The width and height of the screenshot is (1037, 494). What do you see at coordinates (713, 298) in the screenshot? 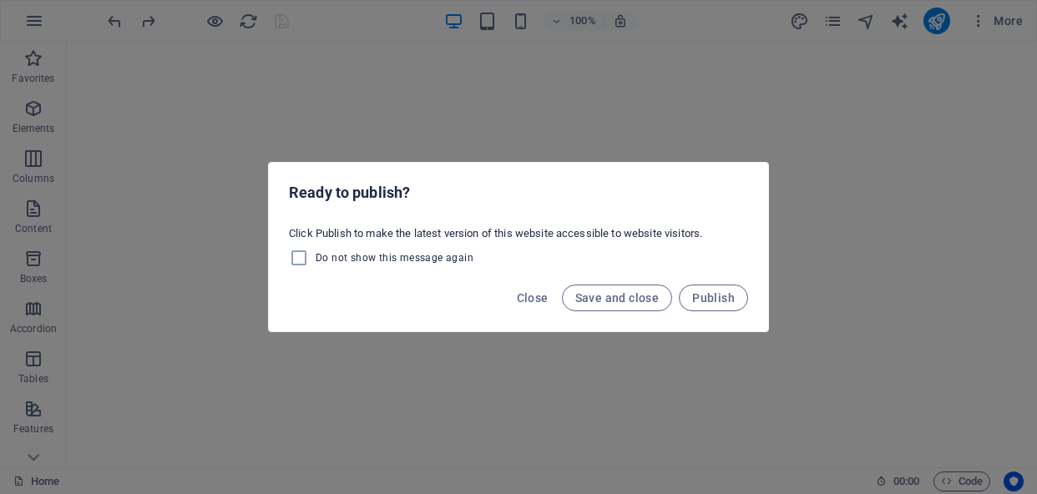
I see `button: Publish` at bounding box center [713, 298].